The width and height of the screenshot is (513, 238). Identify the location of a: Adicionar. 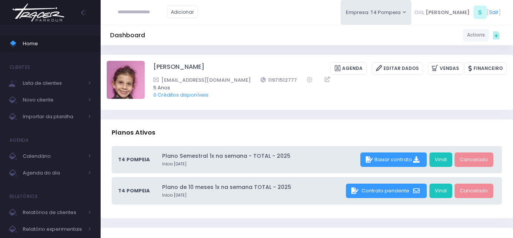
(183, 12).